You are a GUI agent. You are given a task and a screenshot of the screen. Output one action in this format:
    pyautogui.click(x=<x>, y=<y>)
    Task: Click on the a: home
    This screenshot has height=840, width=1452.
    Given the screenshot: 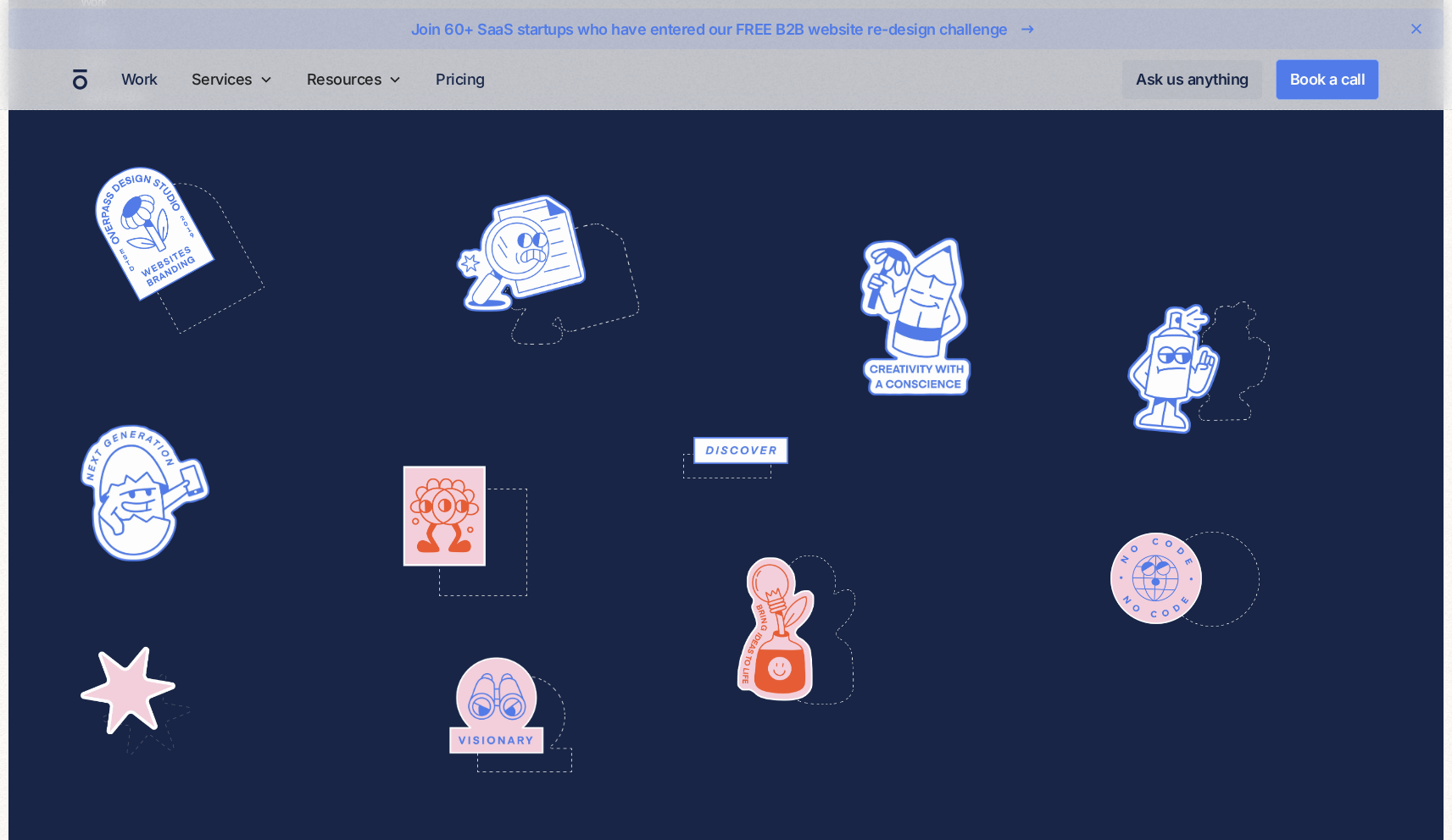 What is the action you would take?
    pyautogui.click(x=80, y=80)
    